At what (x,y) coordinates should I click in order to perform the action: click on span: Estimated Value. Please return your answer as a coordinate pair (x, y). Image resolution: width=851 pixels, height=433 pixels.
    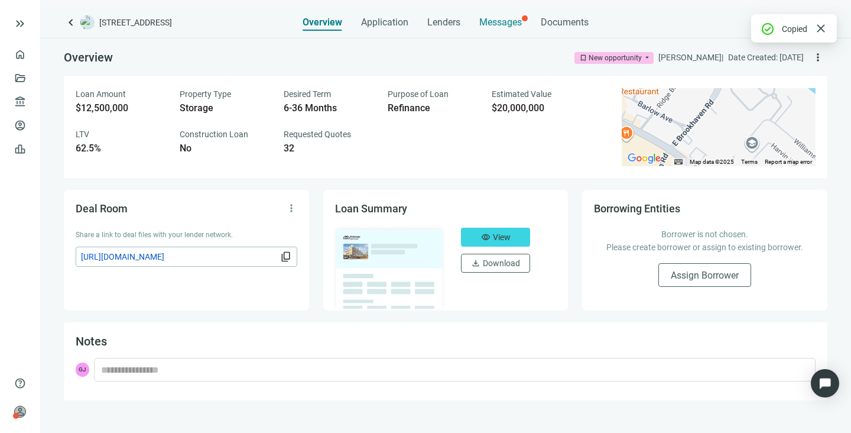
    Looking at the image, I should click on (521, 94).